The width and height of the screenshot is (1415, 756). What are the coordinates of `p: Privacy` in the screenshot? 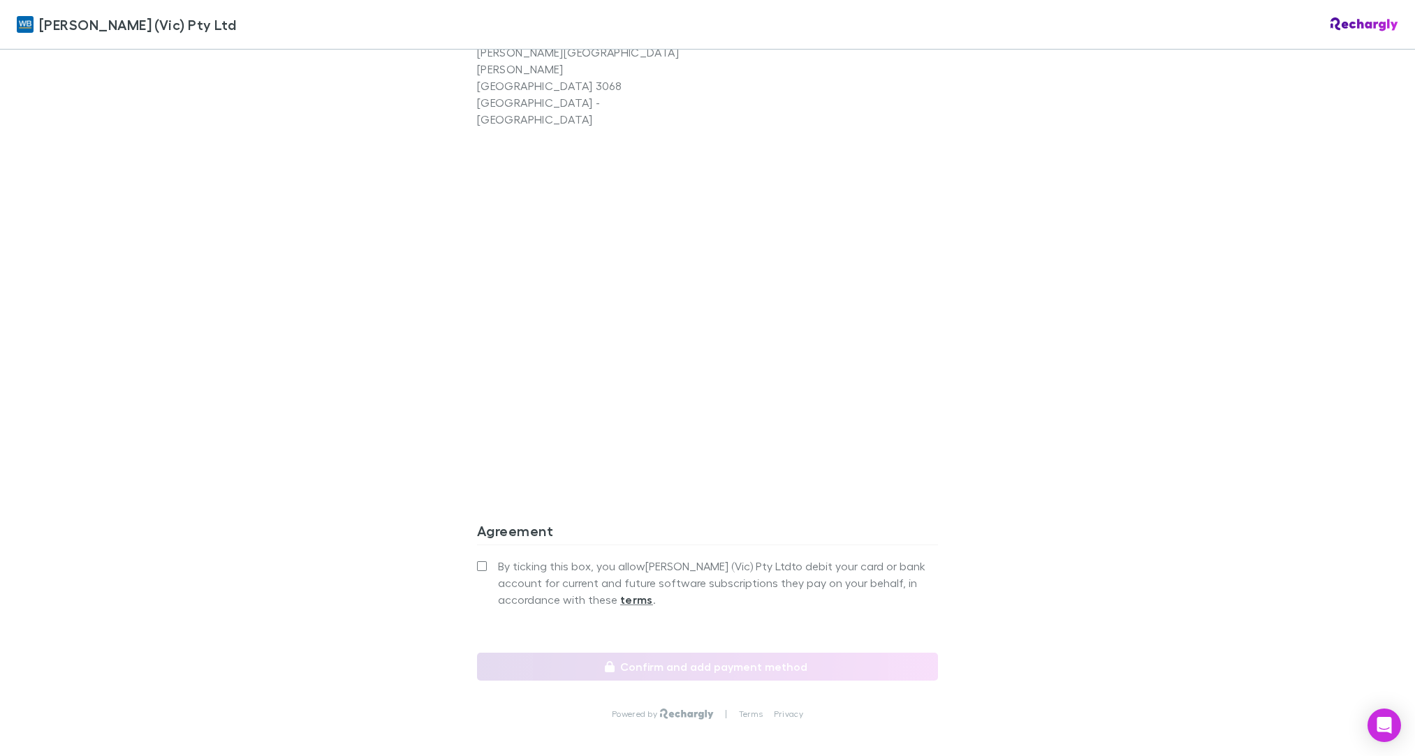 It's located at (788, 714).